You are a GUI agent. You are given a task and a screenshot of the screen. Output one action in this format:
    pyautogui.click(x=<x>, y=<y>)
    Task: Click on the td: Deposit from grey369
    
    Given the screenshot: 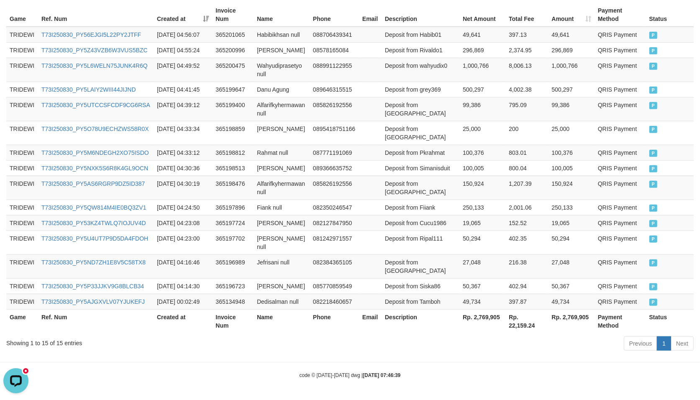 What is the action you would take?
    pyautogui.click(x=421, y=89)
    